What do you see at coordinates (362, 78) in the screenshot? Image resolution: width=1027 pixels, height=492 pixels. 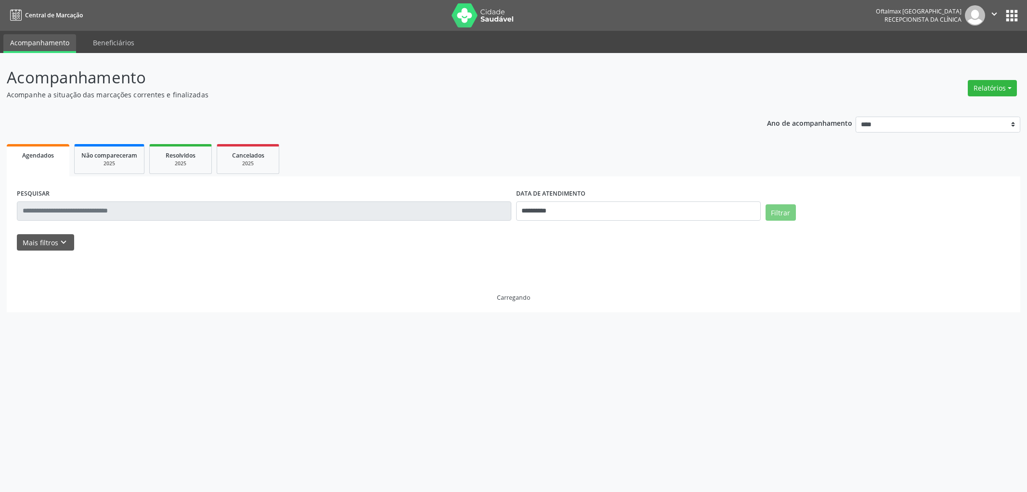 I see `p: Acompanhamento` at bounding box center [362, 78].